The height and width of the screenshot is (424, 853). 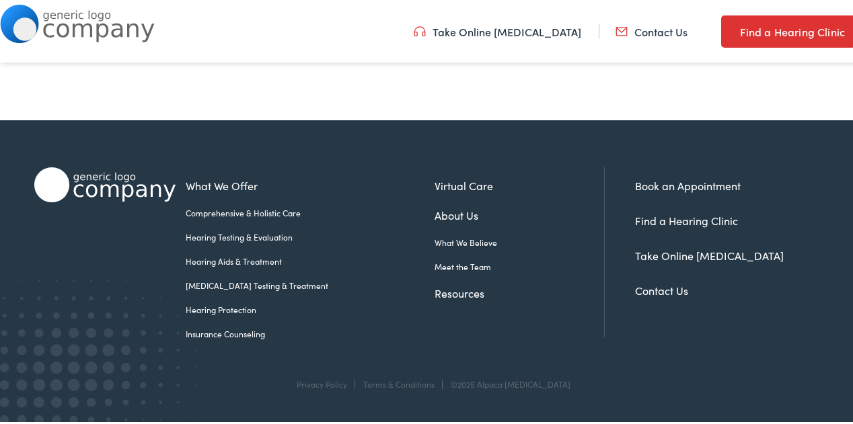 What do you see at coordinates (400, 382) in the screenshot?
I see `a: Terms & Conditions` at bounding box center [400, 382].